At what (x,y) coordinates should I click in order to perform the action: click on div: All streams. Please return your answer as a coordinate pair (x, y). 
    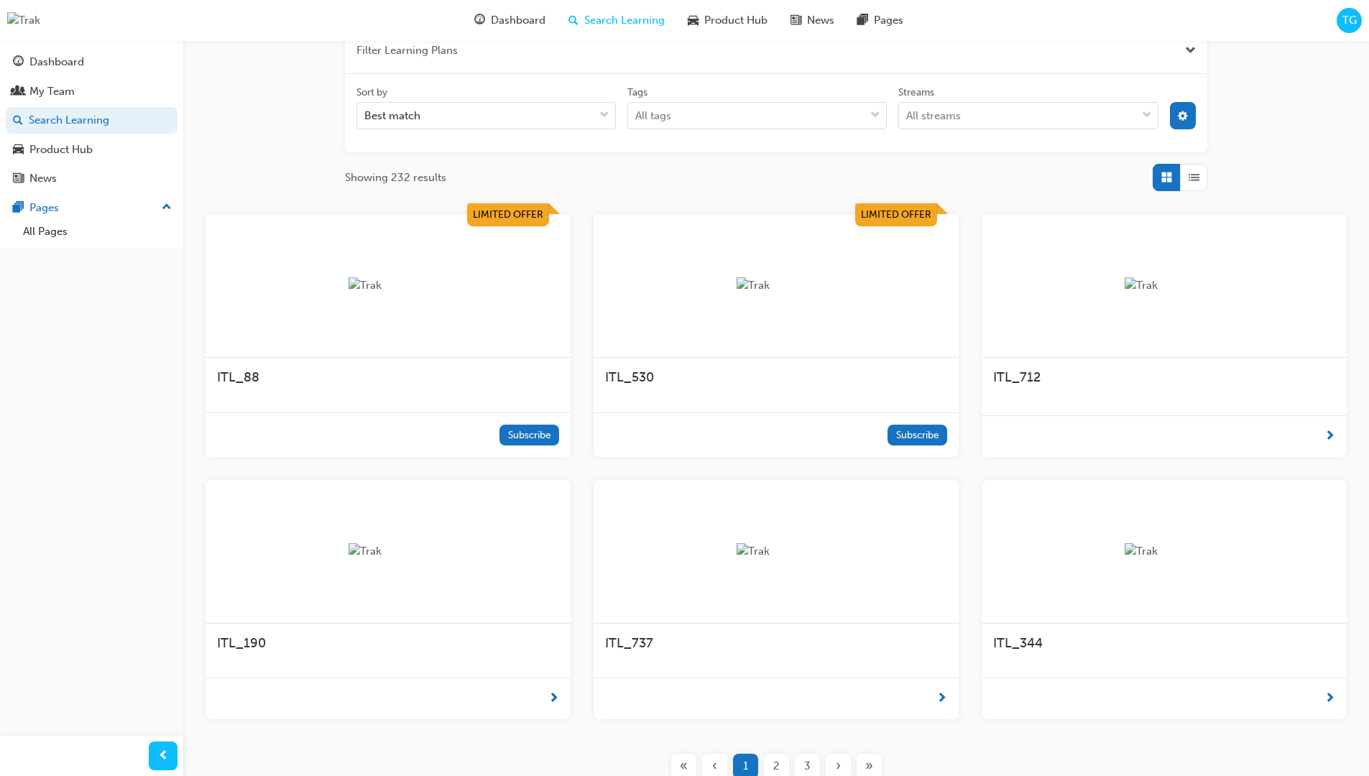
    Looking at the image, I should click on (934, 116).